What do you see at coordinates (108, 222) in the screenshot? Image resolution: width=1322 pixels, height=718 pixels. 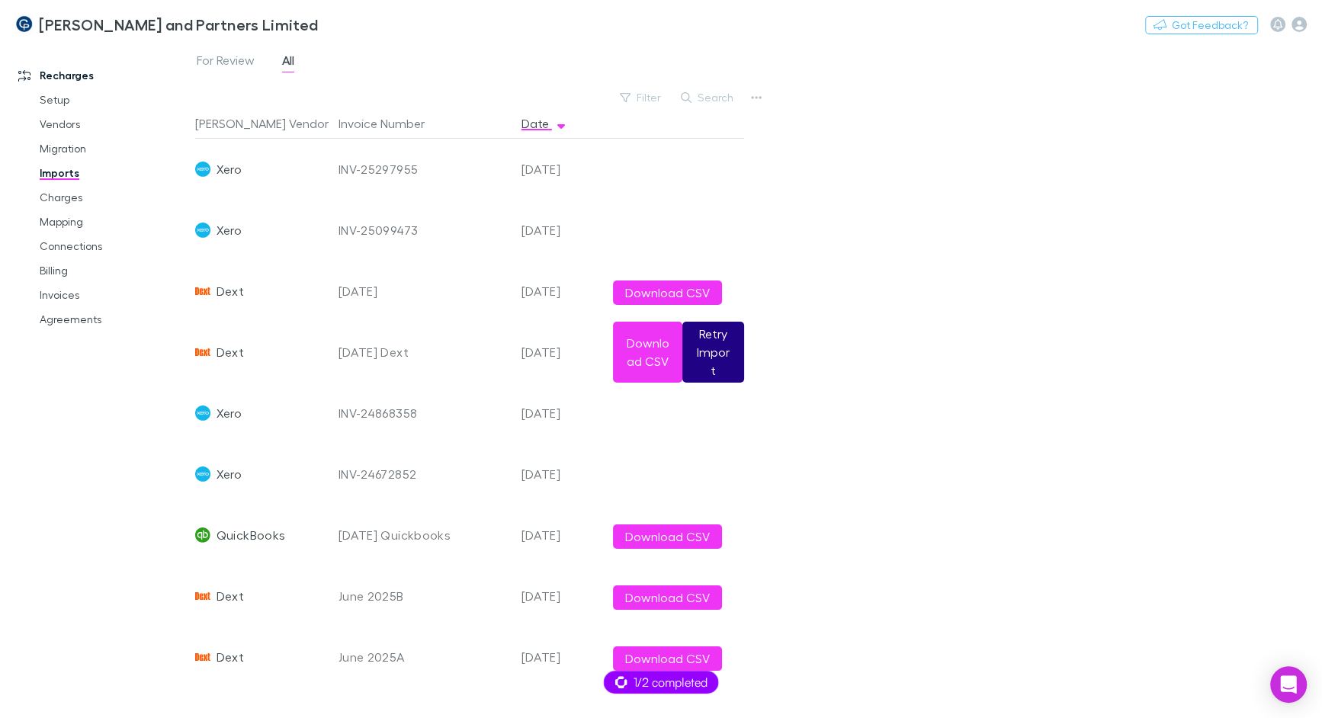 I see `a: Mapping` at bounding box center [108, 222].